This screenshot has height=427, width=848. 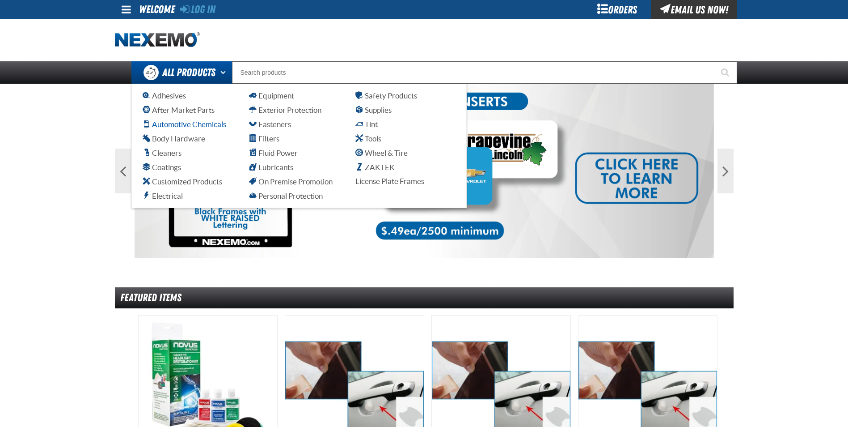 I want to click on span: Filters, so click(x=264, y=138).